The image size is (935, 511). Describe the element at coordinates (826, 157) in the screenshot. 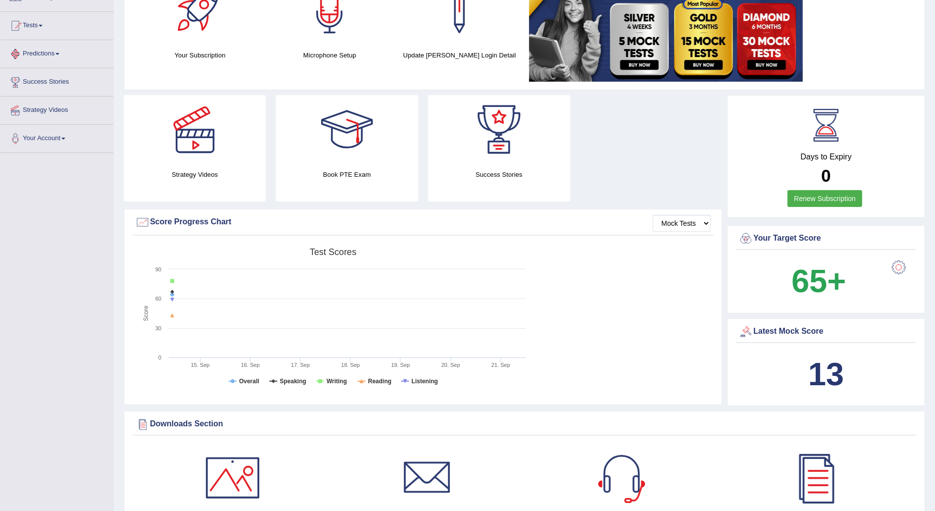

I see `h4: Days to Expiry` at that location.